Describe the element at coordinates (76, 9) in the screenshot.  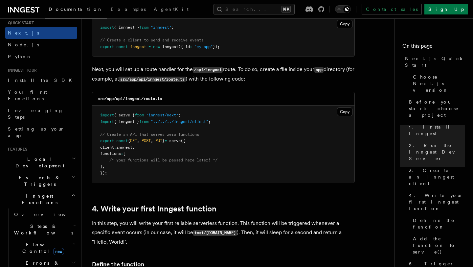
I see `span: Documentation` at that location.